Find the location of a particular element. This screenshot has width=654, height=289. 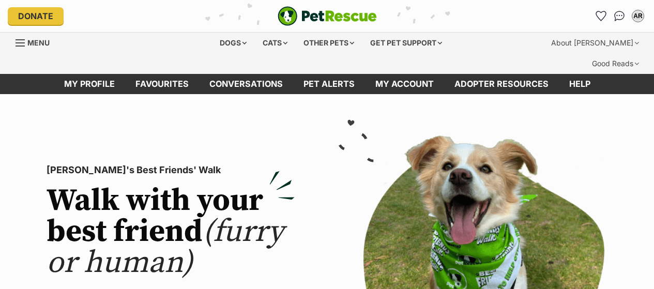

div: Other pets is located at coordinates (329, 43).